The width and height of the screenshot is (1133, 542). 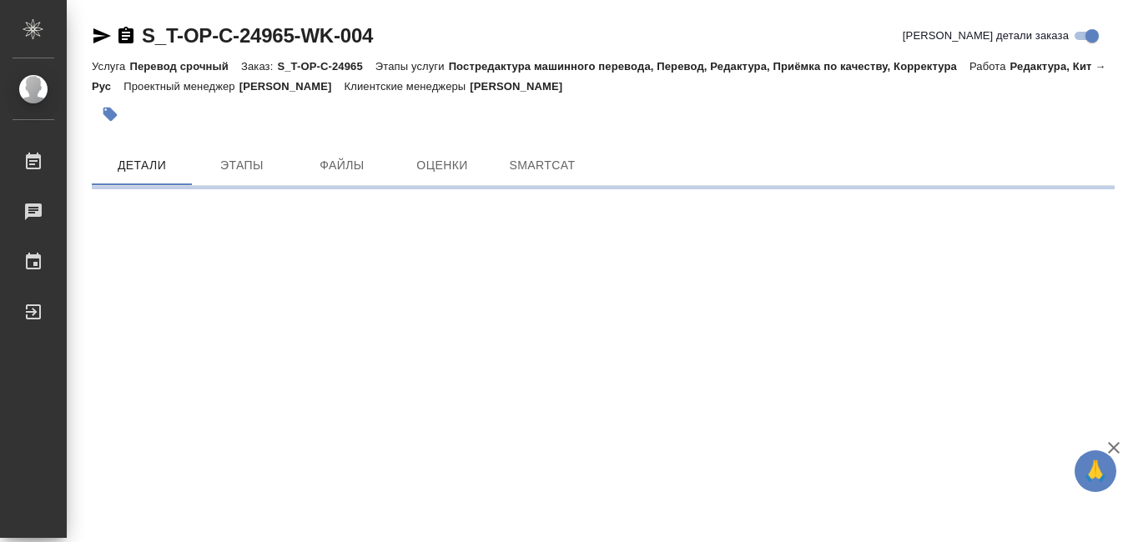 I want to click on p: Клиентские менеджеры, so click(x=407, y=86).